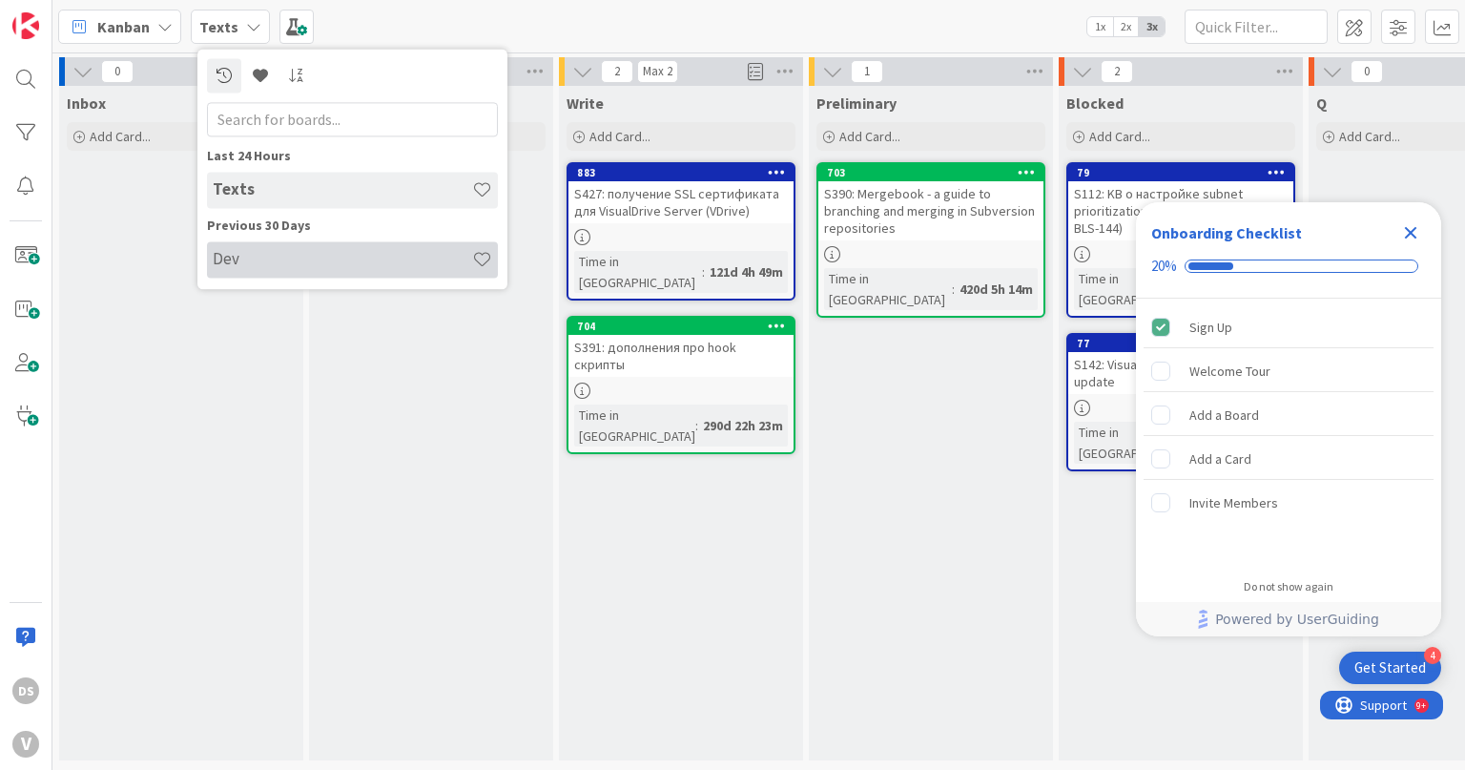 Image resolution: width=1465 pixels, height=770 pixels. Describe the element at coordinates (1289, 587) in the screenshot. I see `div: Do not show again` at that location.